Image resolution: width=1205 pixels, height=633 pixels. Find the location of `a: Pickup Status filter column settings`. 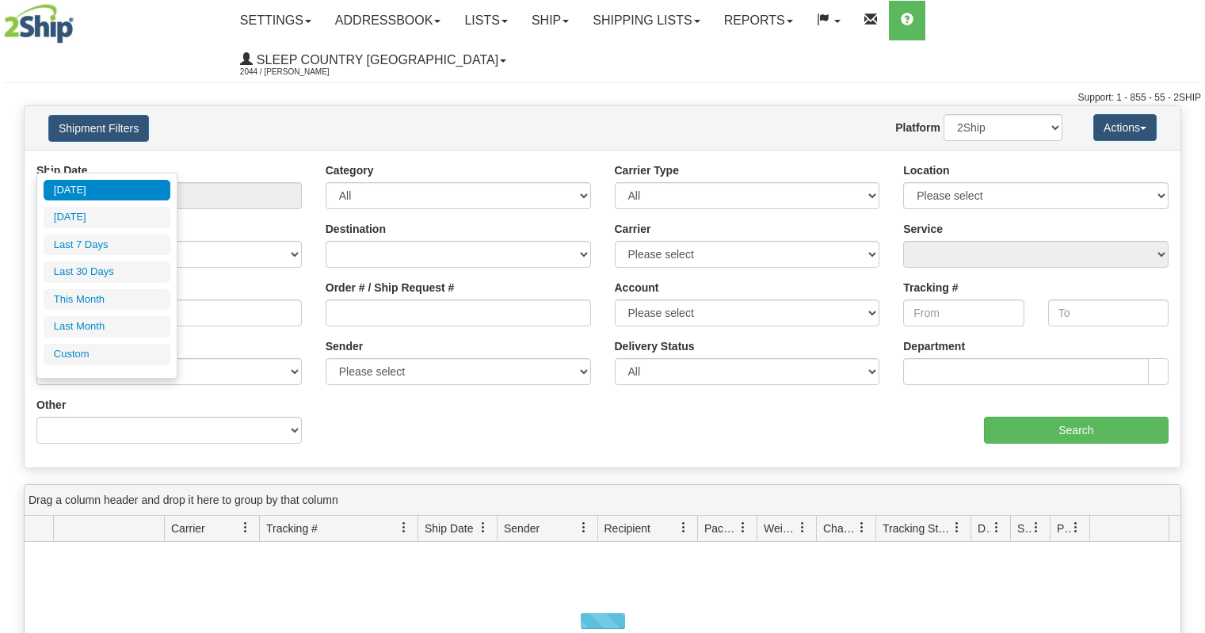

a: Pickup Status filter column settings is located at coordinates (1076, 528).